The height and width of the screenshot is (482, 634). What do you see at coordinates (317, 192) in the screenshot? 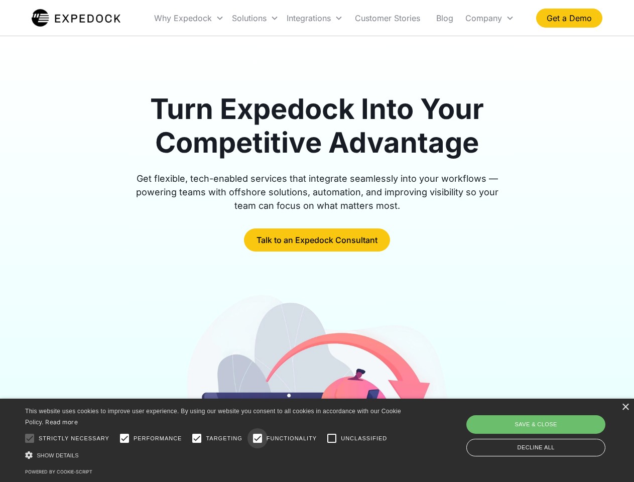
I see `div: Get flexible, tech-enabled services that integrate seamlessly into your workflows — powering team...` at bounding box center [317, 192].